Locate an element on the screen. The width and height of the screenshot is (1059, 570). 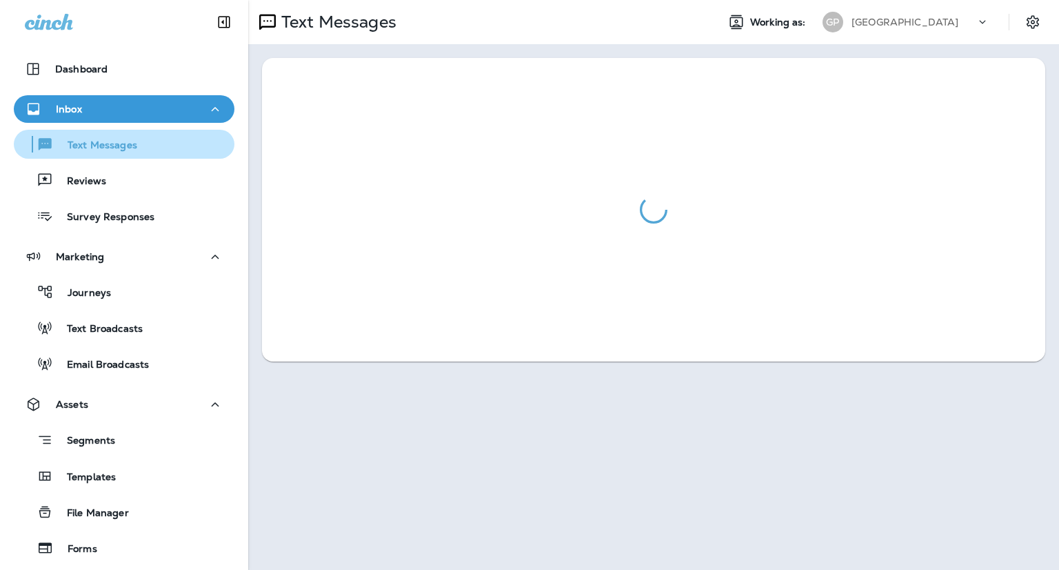
p: Survey Responses is located at coordinates (103, 217).